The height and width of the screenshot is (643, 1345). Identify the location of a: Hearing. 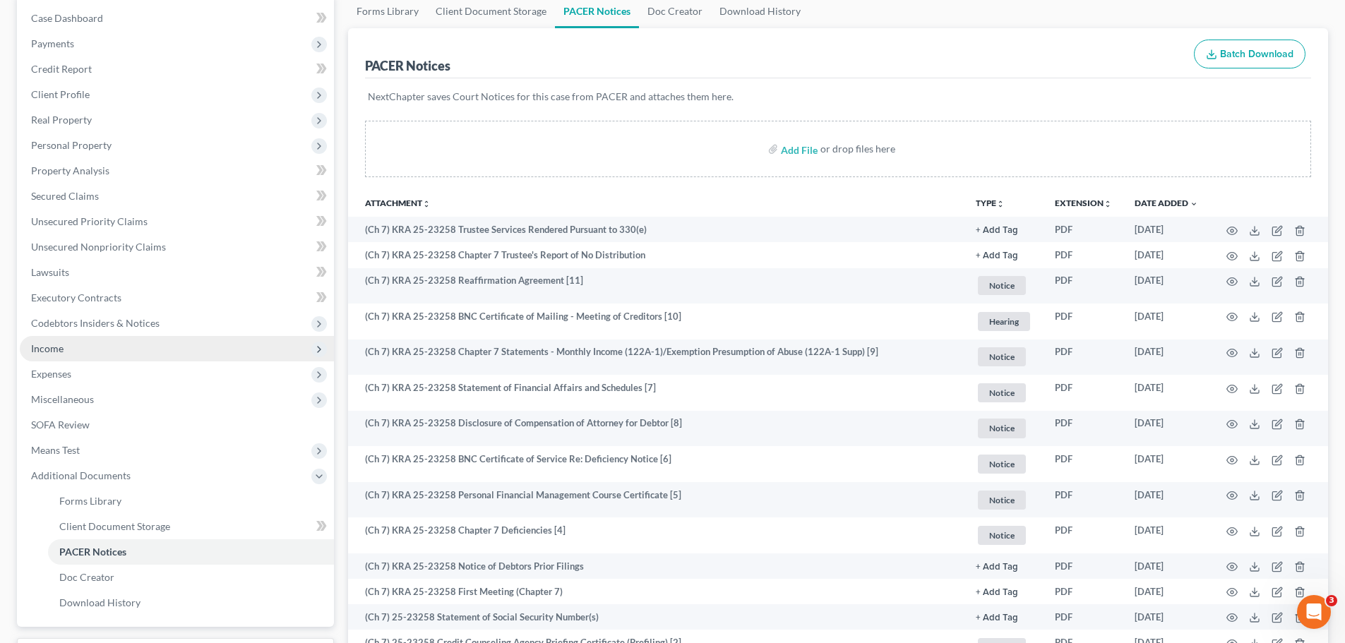
(1004, 321).